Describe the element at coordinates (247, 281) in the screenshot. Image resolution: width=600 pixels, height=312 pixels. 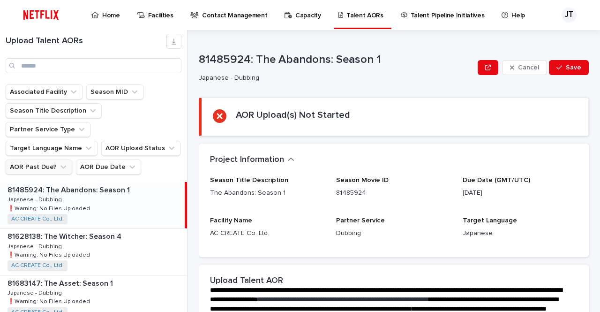
I see `h2: Upload Talent AOR` at that location.